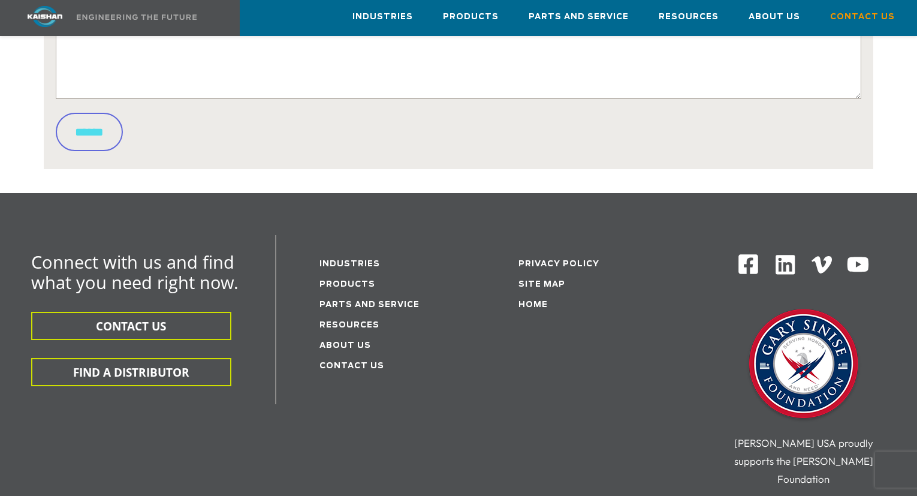 Image resolution: width=917 pixels, height=496 pixels. Describe the element at coordinates (558, 264) in the screenshot. I see `a: Privacy Policy` at that location.